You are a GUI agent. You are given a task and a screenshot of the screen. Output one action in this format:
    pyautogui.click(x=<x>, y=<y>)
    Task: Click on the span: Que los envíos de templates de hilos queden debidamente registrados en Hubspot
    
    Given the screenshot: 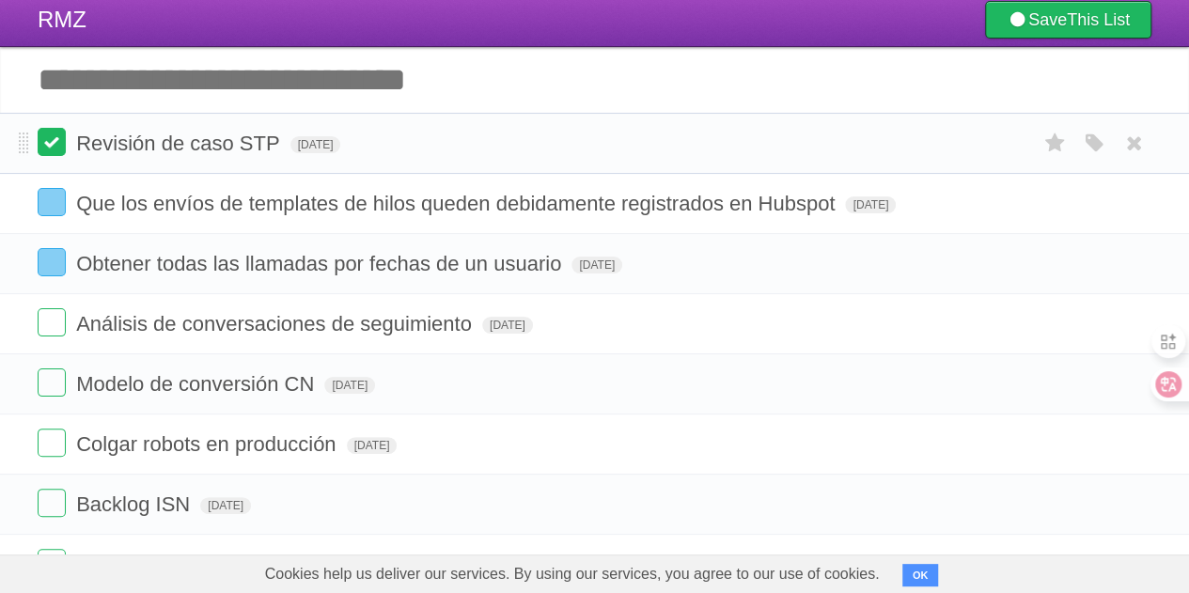 What is the action you would take?
    pyautogui.click(x=458, y=203)
    